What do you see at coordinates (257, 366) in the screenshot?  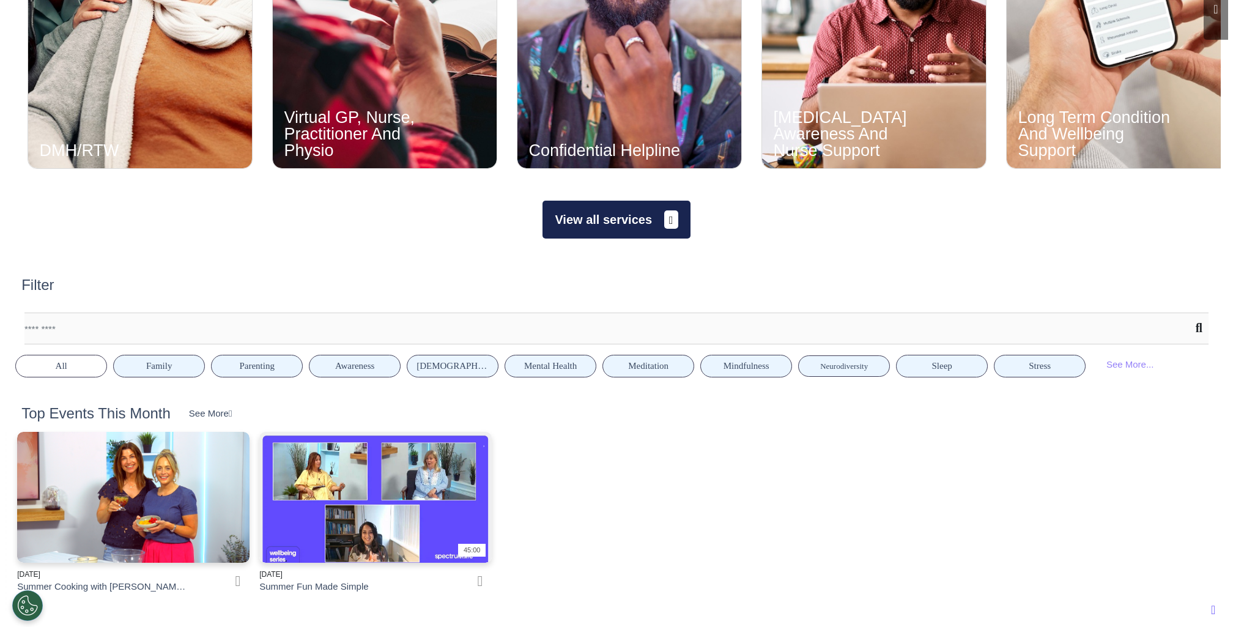 I see `button: Parenting` at bounding box center [257, 366].